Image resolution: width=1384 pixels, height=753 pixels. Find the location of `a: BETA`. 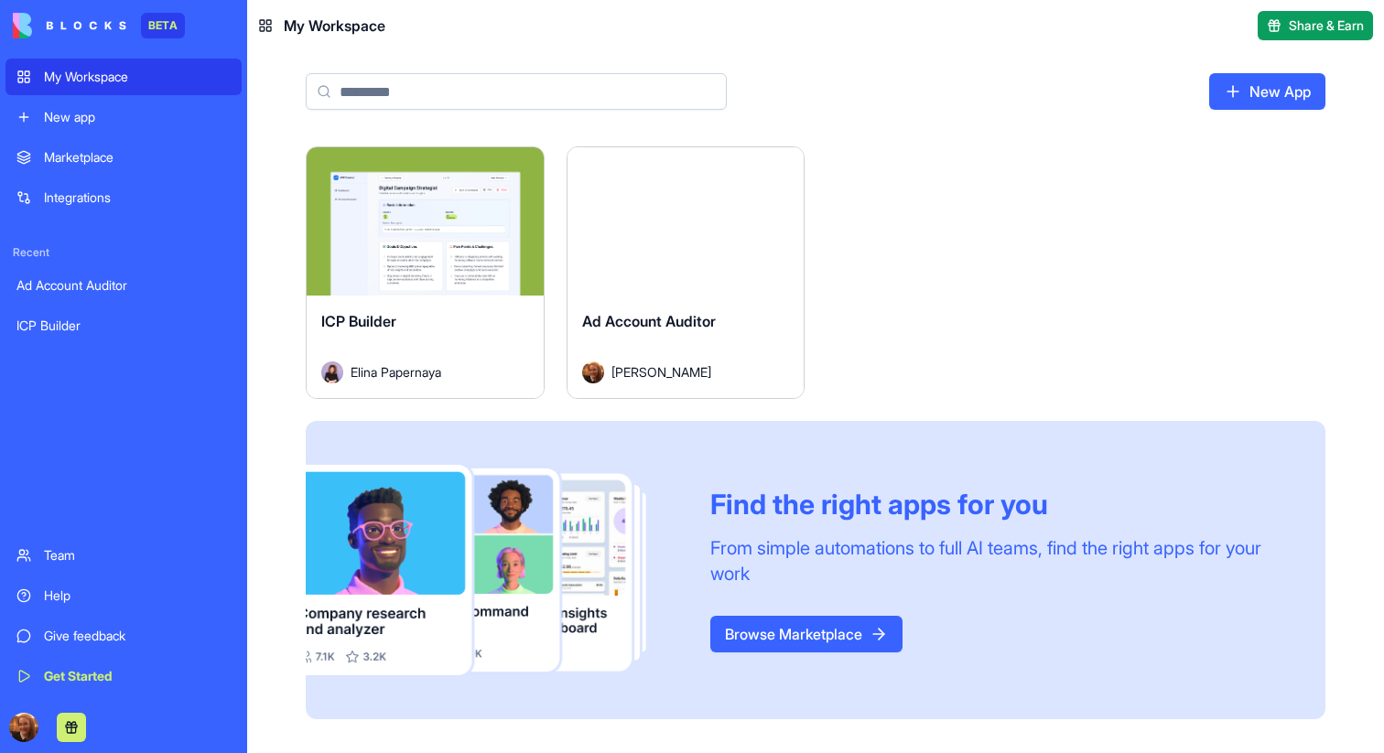

a: BETA is located at coordinates (99, 26).